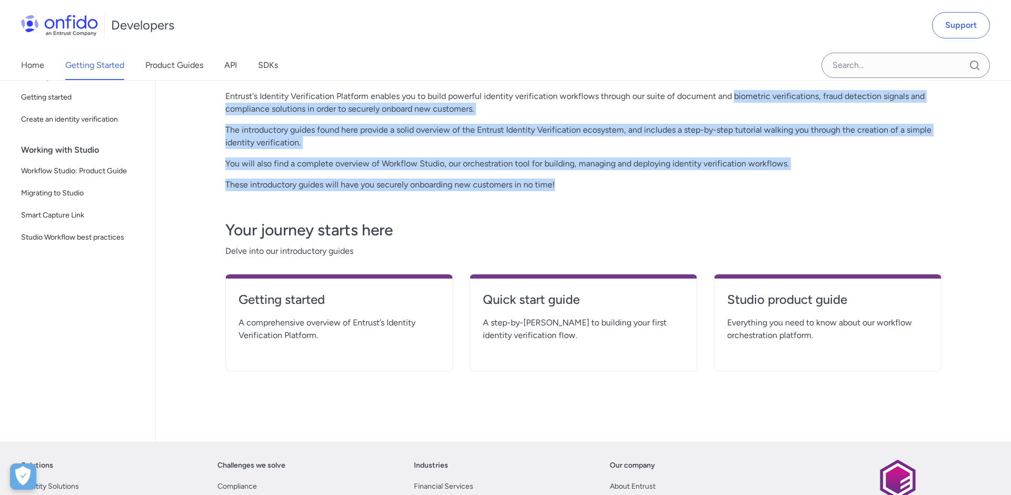 The image size is (1011, 495). What do you see at coordinates (584, 251) in the screenshot?
I see `span: Delve into our introductory guides` at bounding box center [584, 251].